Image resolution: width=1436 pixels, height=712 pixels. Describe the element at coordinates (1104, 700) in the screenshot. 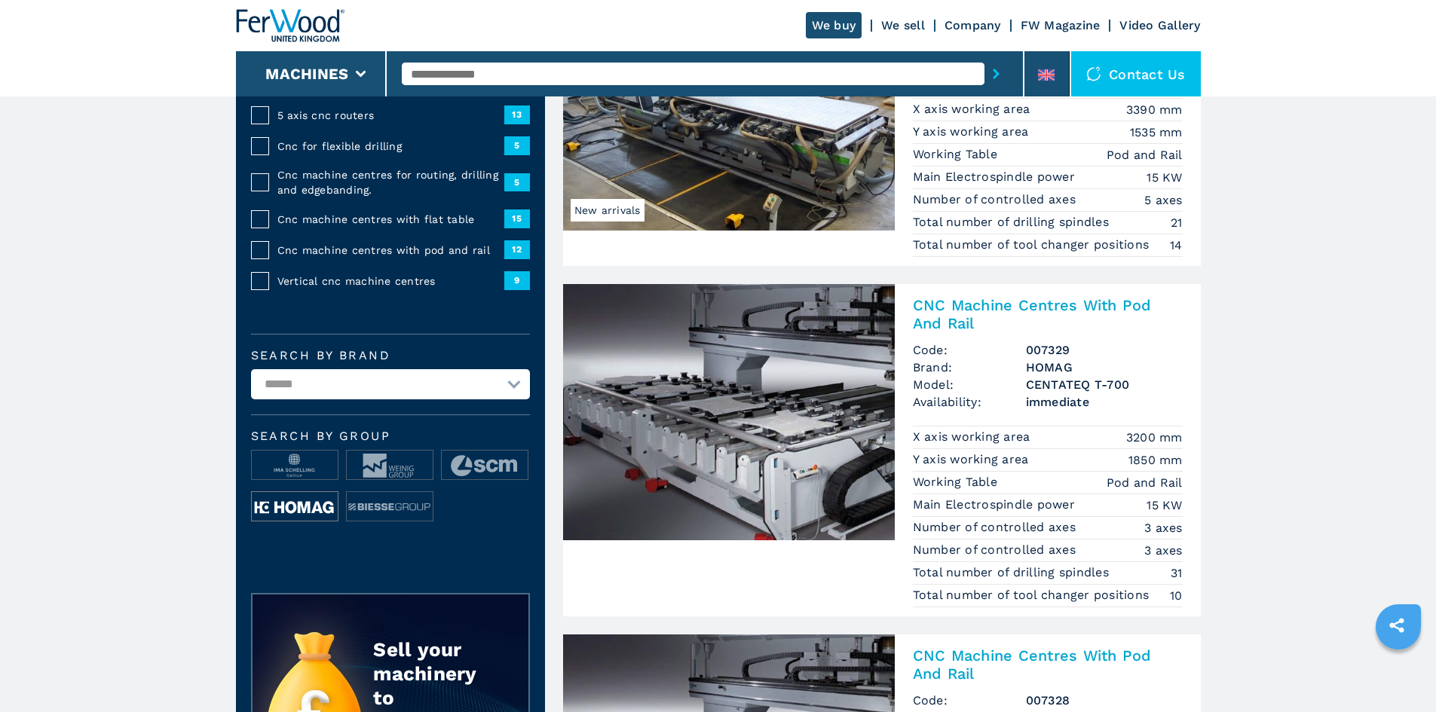

I see `h3: 007328` at that location.